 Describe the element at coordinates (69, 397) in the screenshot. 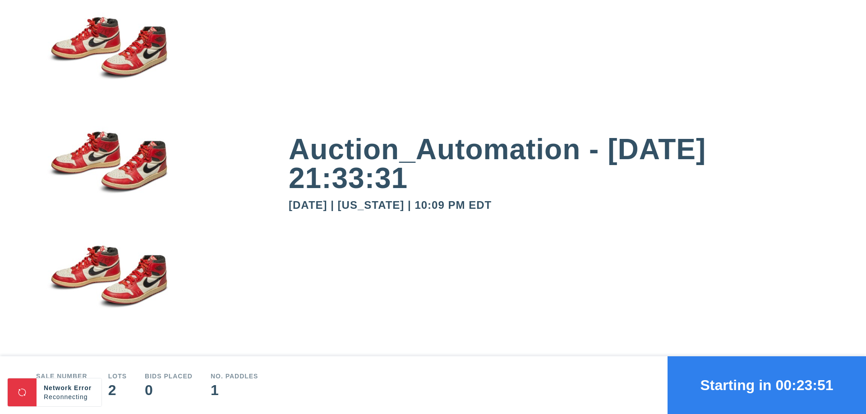

I see `div: Reconnecting` at that location.